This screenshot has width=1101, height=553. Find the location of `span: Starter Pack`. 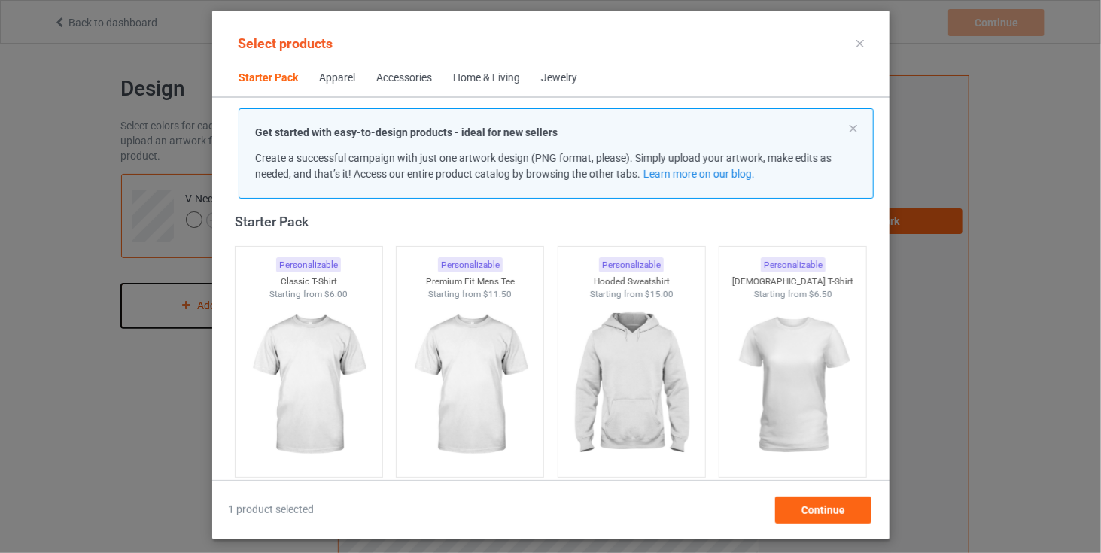

span: Starter Pack is located at coordinates (268, 78).